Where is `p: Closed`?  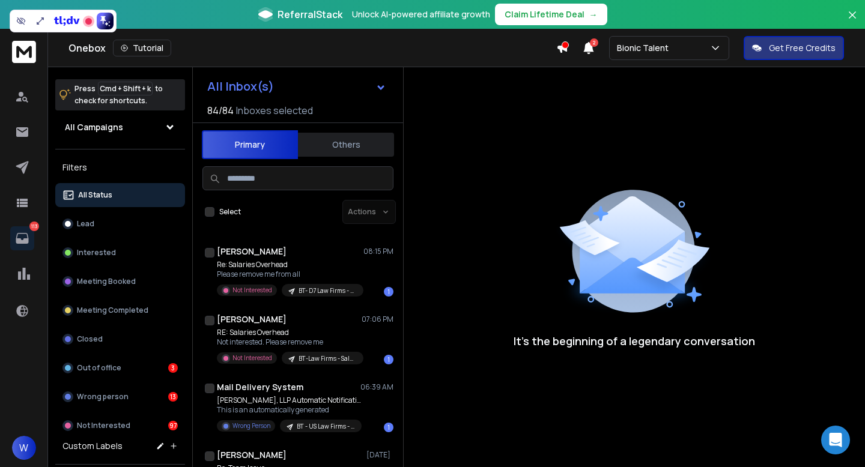 p: Closed is located at coordinates (89, 339).